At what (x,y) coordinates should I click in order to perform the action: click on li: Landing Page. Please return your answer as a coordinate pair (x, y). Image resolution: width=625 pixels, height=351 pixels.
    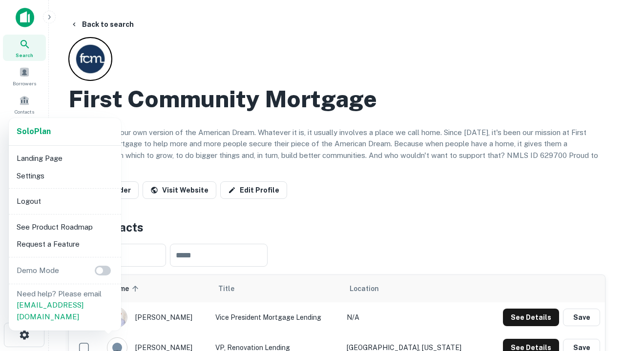
    Looking at the image, I should click on (65, 159).